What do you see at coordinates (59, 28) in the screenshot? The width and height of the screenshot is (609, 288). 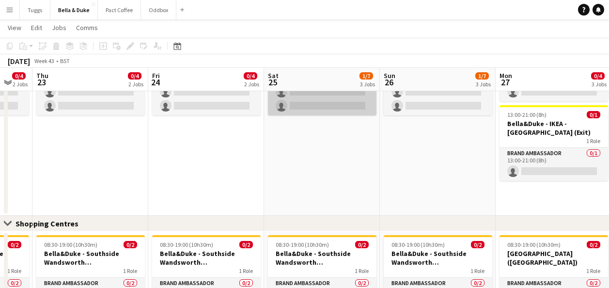 I see `a: Jobs` at bounding box center [59, 28].